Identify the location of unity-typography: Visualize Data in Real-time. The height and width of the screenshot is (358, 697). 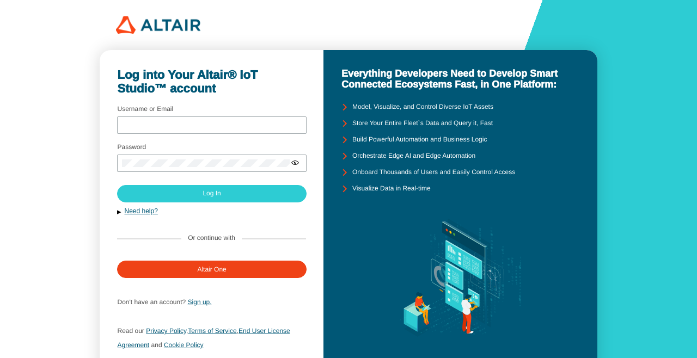
(391, 189).